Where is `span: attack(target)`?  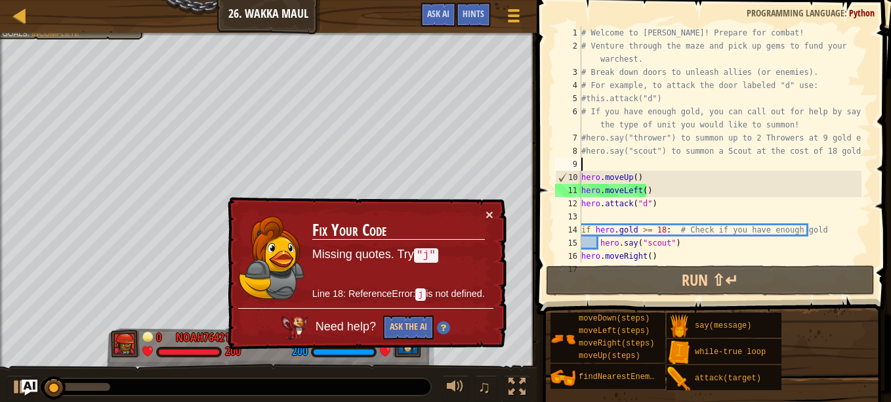
span: attack(target) is located at coordinates (728, 378).